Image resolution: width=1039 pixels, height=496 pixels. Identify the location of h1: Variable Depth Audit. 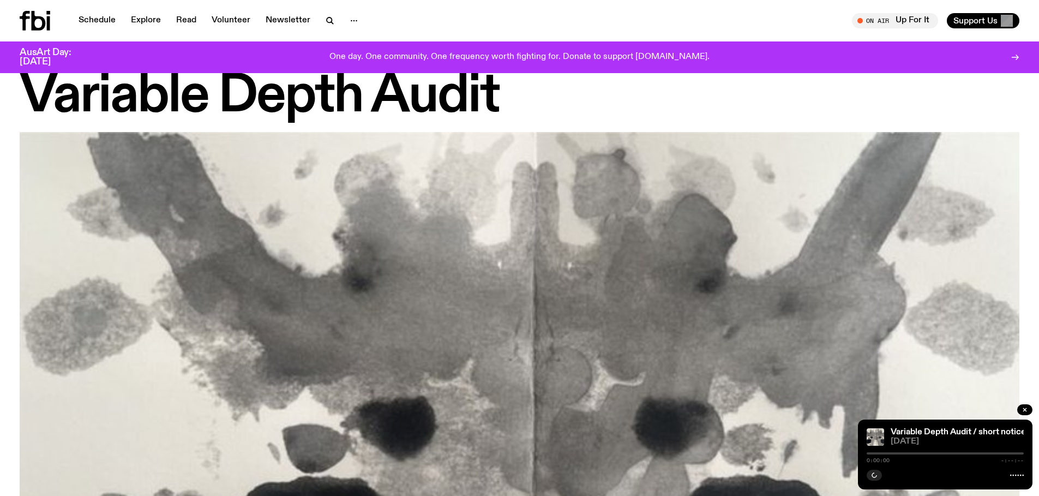
(519, 97).